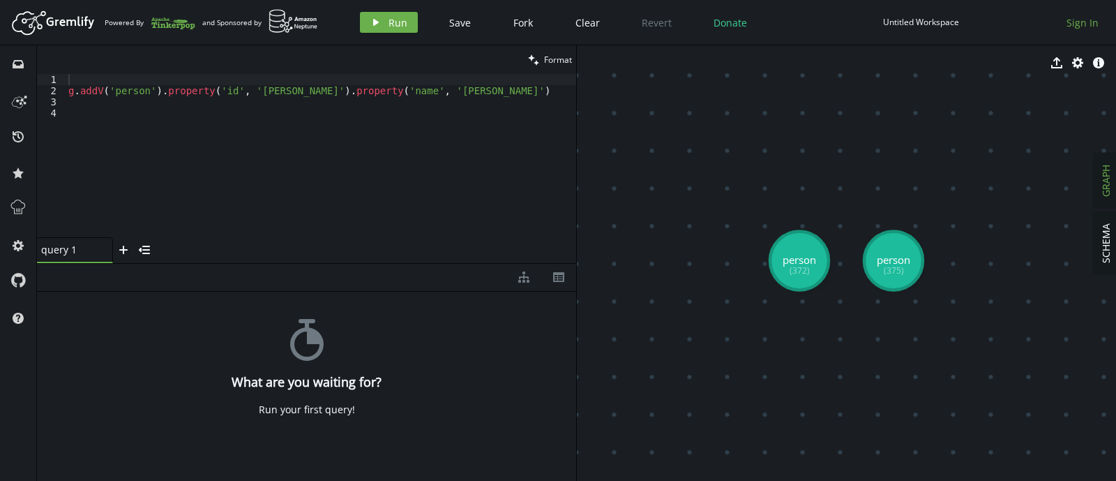 This screenshot has width=1116, height=481. I want to click on button: Run, so click(389, 22).